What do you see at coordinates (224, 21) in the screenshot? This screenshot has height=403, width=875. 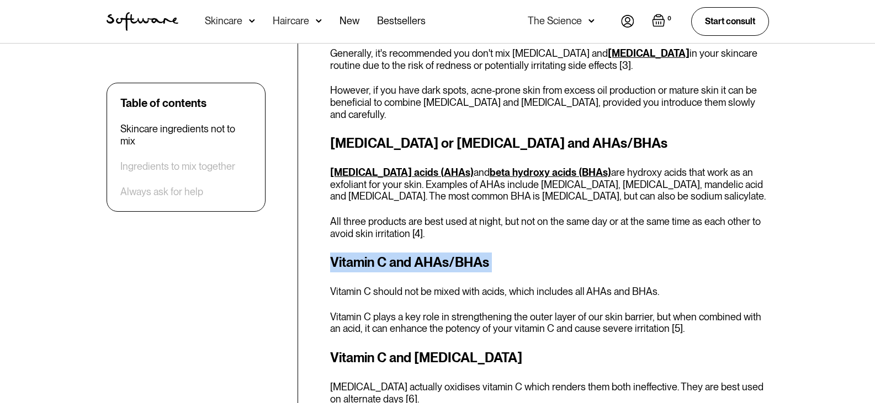 I see `div: Skincare` at bounding box center [224, 21].